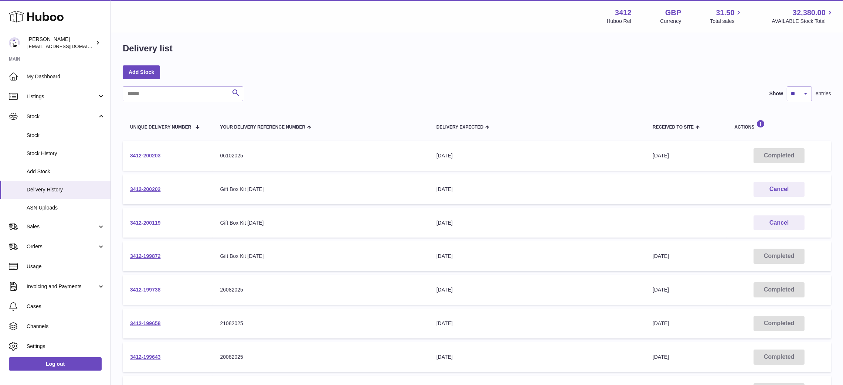  Describe the element at coordinates (776, 93) in the screenshot. I see `label: Show` at that location.